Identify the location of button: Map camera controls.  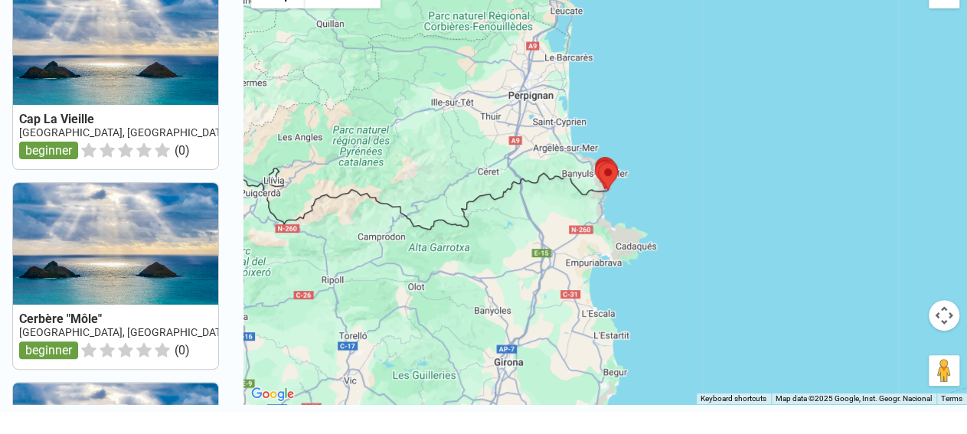
(944, 315).